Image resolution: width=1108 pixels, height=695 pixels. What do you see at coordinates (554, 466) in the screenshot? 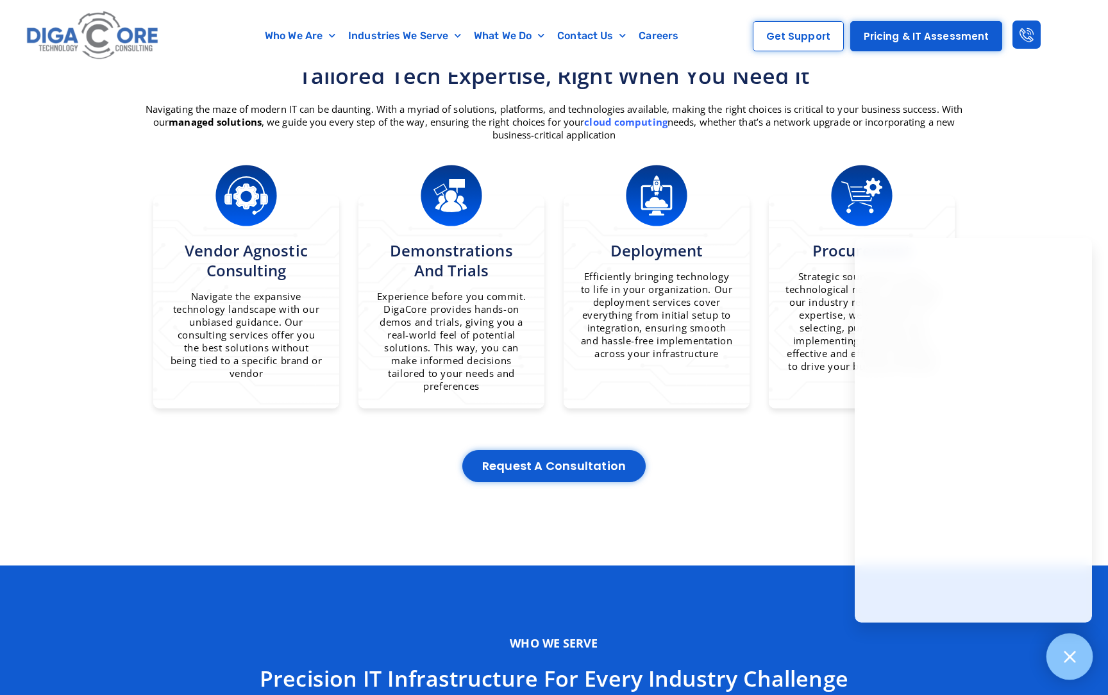
I see `a: Request a Consultation` at bounding box center [554, 466].